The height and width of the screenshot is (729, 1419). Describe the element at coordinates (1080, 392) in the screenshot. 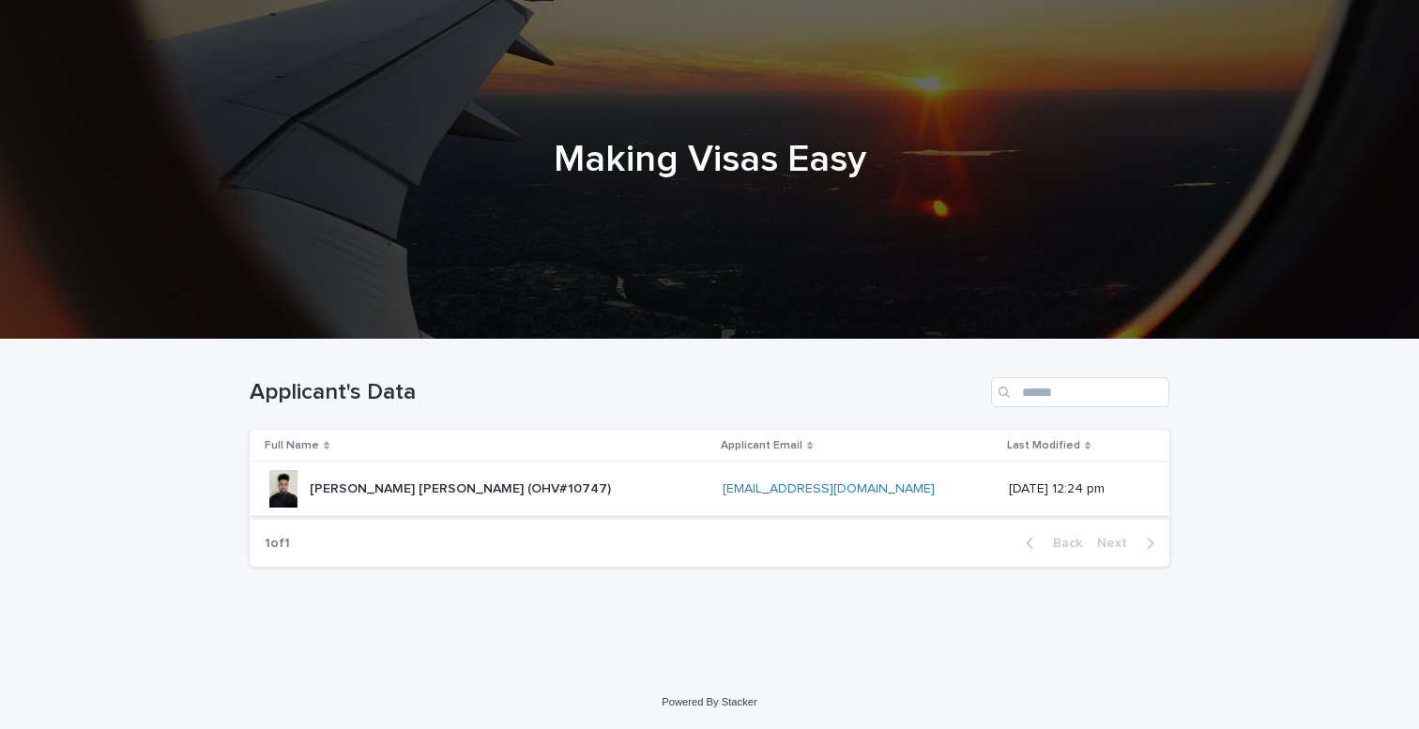

I see `div: Search` at that location.